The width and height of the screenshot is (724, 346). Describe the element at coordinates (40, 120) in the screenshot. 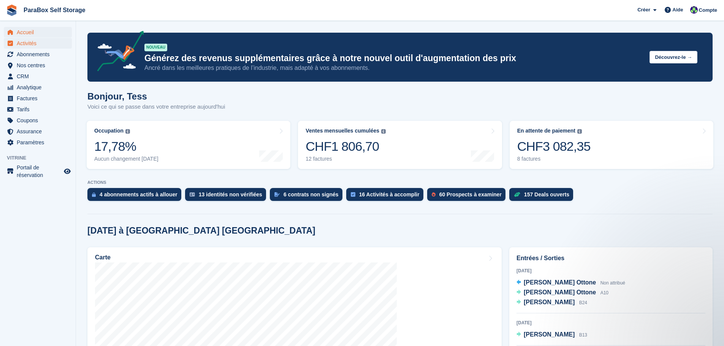

I see `span: Coupons` at that location.